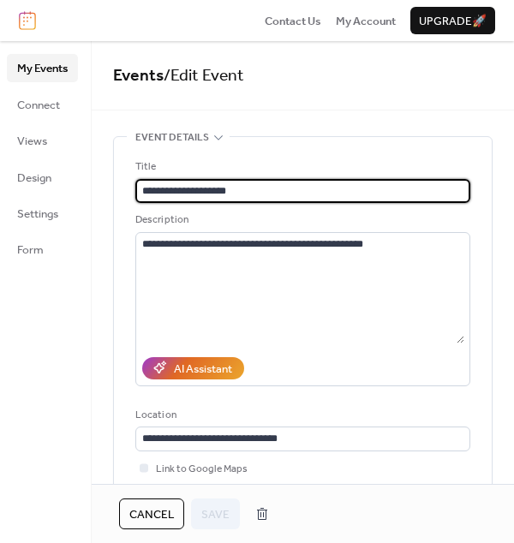  Describe the element at coordinates (452, 21) in the screenshot. I see `span: Upgrade 🚀` at that location.